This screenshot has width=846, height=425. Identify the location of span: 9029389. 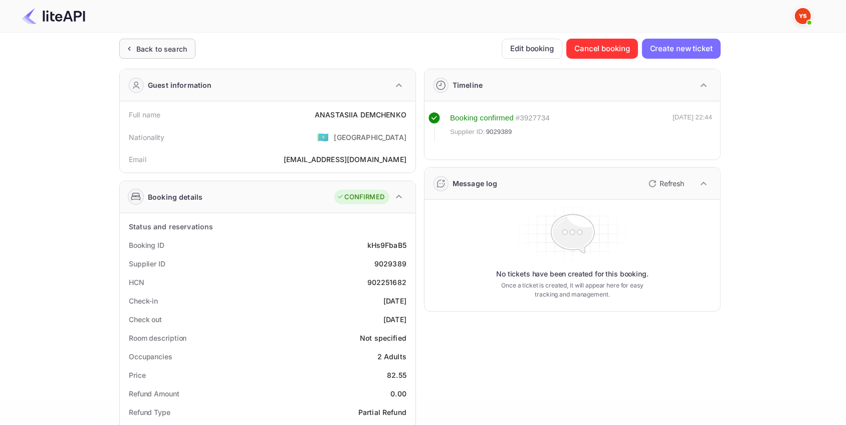
(499, 132).